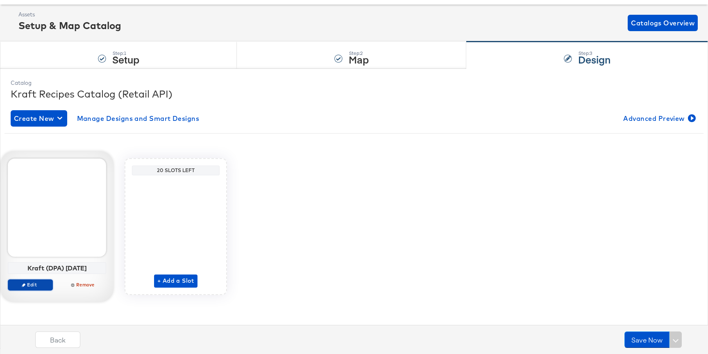 The image size is (708, 354). I want to click on span: Create New, so click(39, 118).